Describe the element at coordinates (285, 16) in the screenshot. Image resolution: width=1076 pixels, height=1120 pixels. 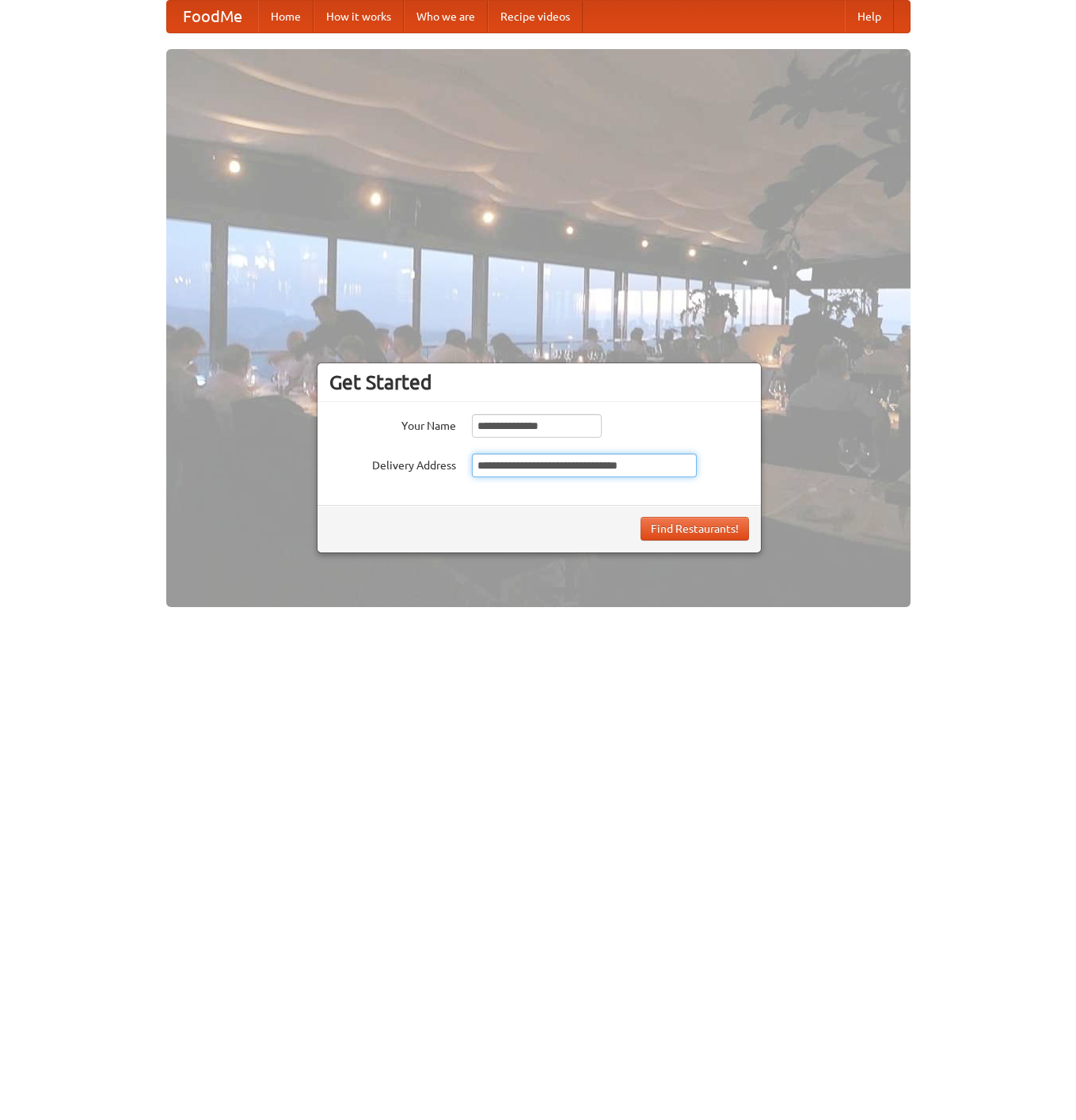
I see `a: Home` at that location.